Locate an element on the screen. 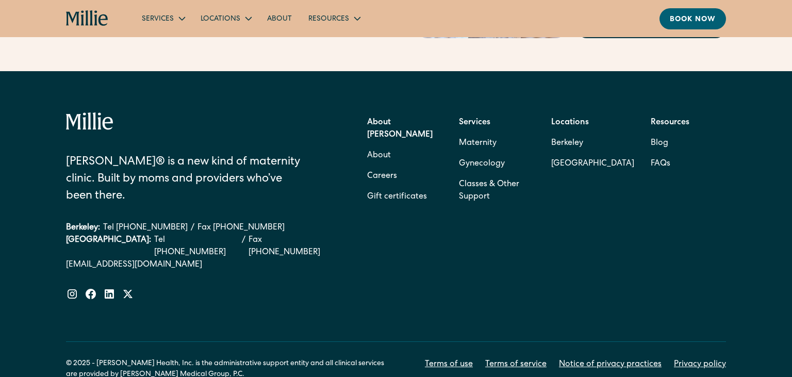 The image size is (792, 377). a: Careers is located at coordinates (382, 176).